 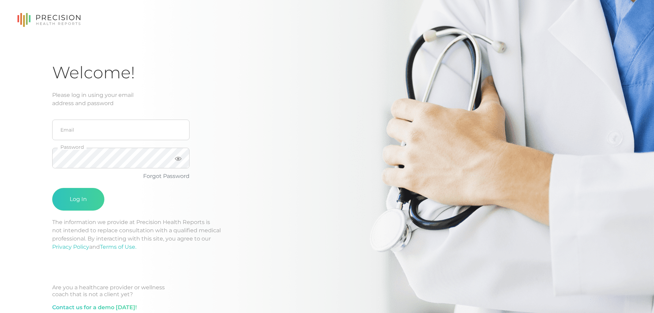 I want to click on h1: Welcome!, so click(x=327, y=72).